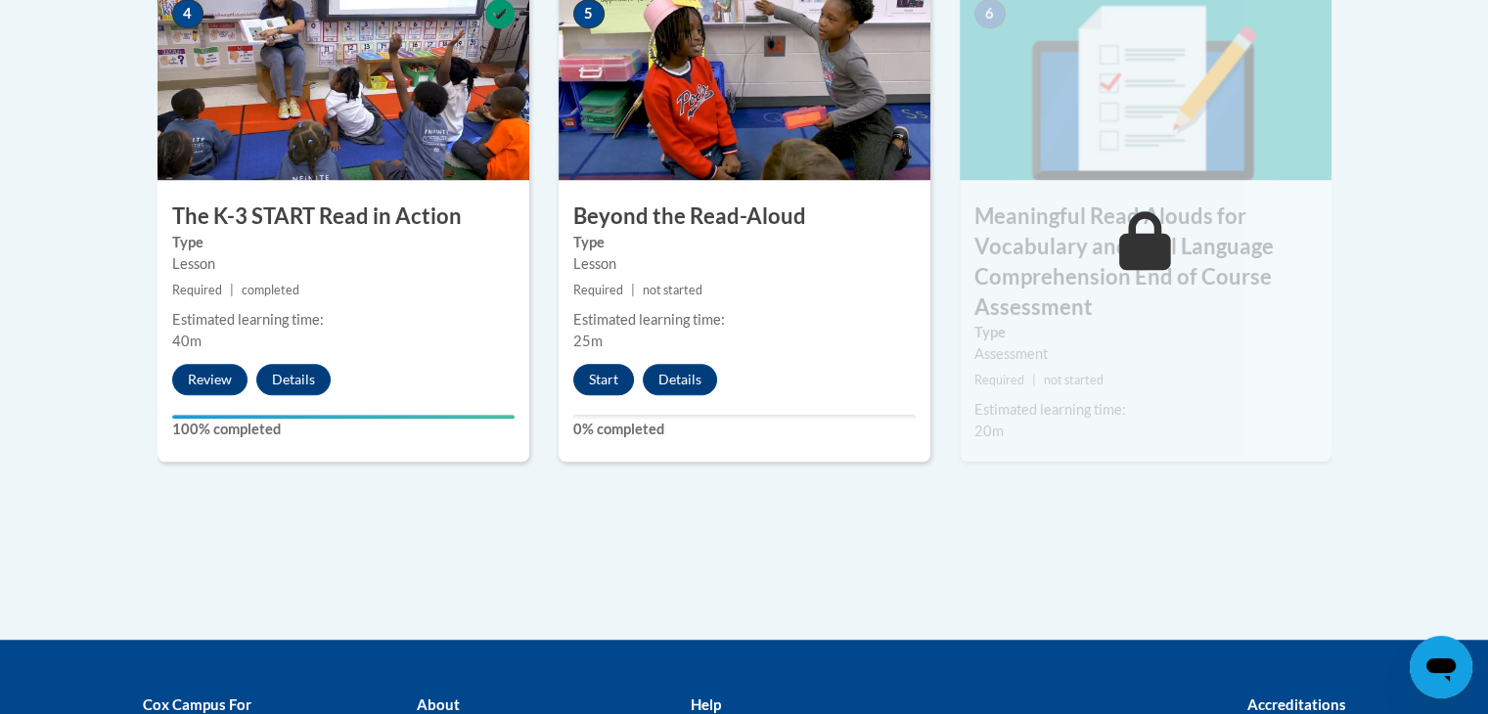 This screenshot has height=714, width=1488. I want to click on div: Assessment, so click(1146, 354).